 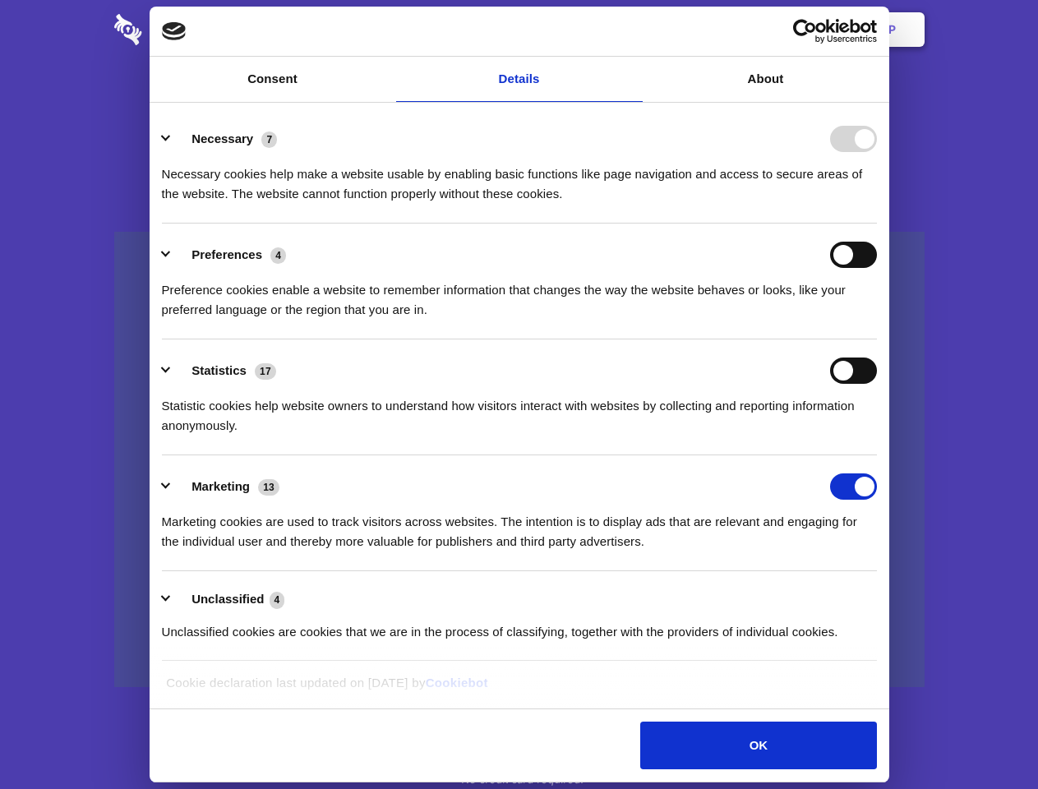 I want to click on div: Unclassified cookies are cookies that we are in the process of classifying, together with the pro..., so click(x=520, y=626).